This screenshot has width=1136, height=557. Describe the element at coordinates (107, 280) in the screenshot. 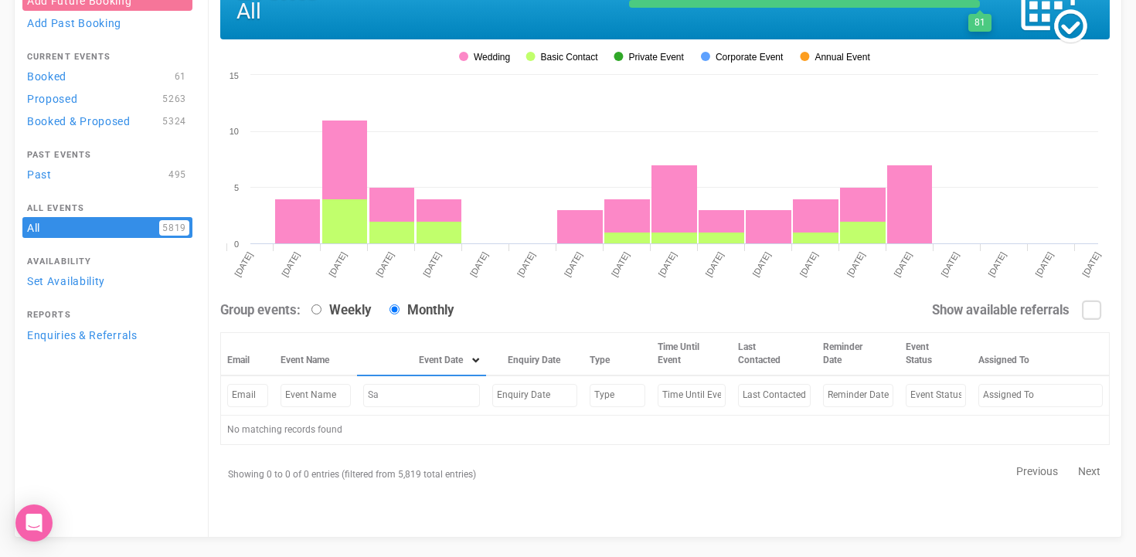

I see `a: Set Availability` at that location.